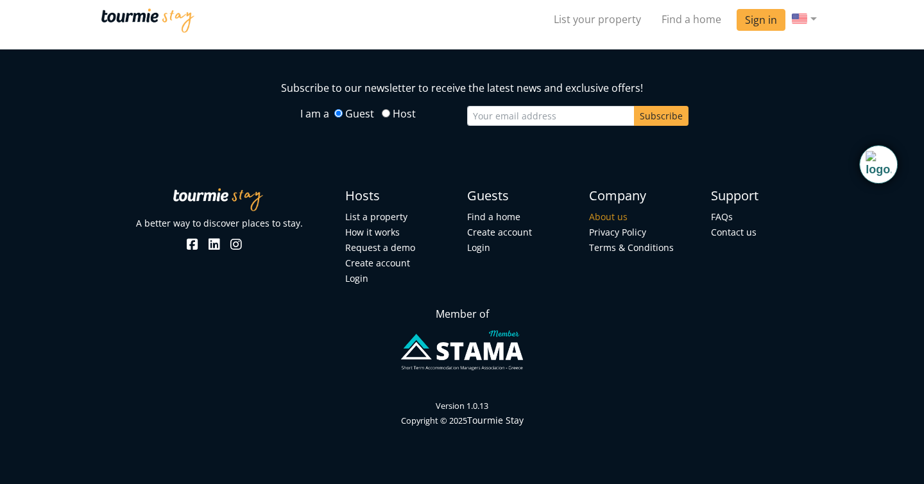 This screenshot has width=924, height=484. I want to click on h5: Guests, so click(523, 196).